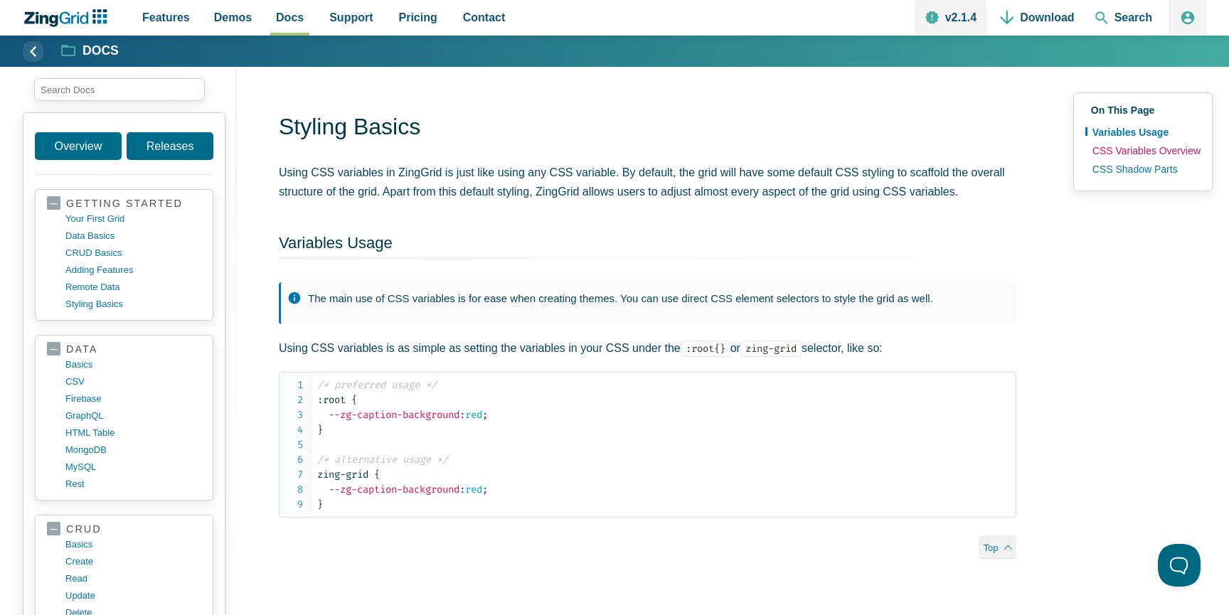  Describe the element at coordinates (647, 182) in the screenshot. I see `p: Using CSS variables in ZingGrid is just like using any CSS variable. By default, the grid will ha...` at that location.